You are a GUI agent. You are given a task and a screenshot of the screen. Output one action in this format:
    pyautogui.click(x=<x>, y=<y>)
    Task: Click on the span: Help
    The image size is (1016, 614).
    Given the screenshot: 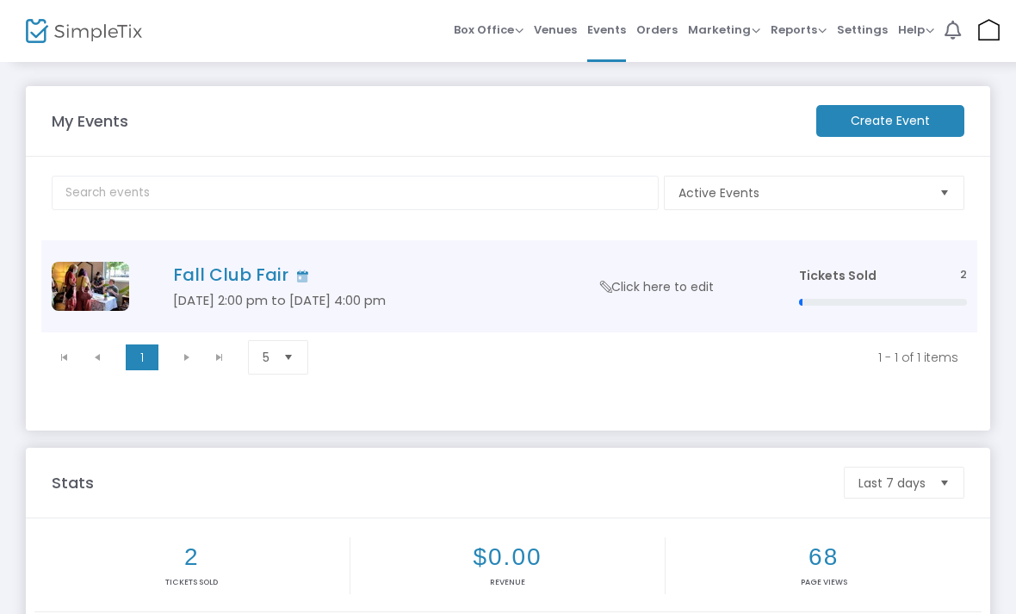 What is the action you would take?
    pyautogui.click(x=916, y=29)
    